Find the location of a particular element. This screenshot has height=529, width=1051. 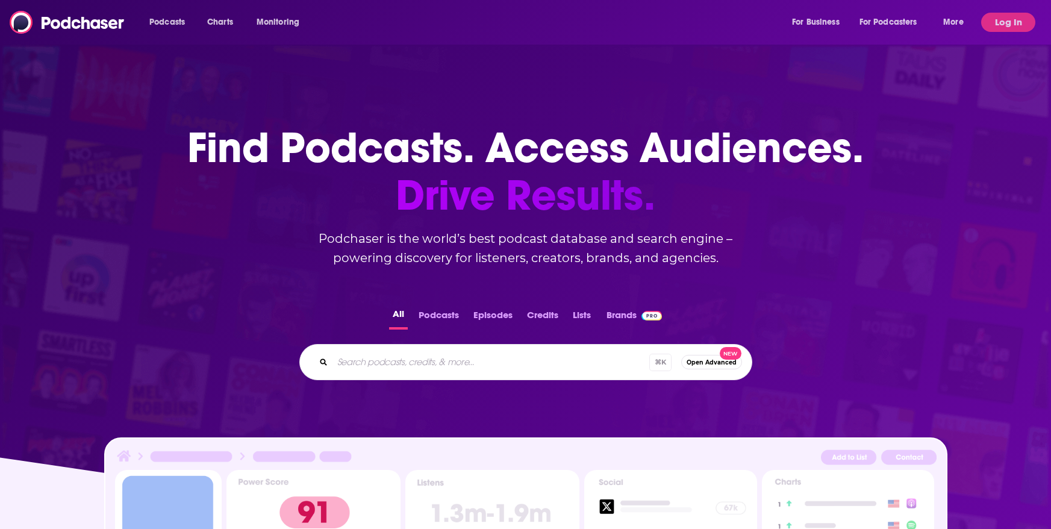

span: New is located at coordinates (731, 353).